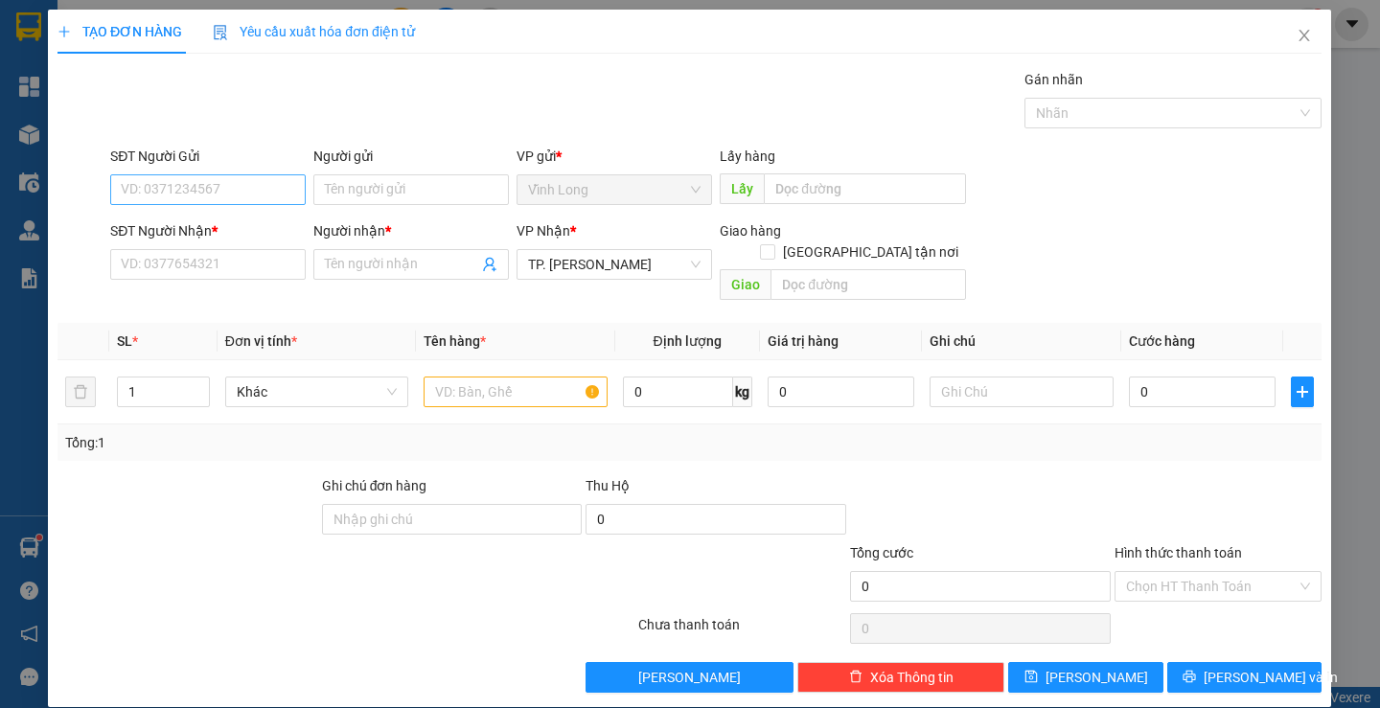 The width and height of the screenshot is (1380, 708). What do you see at coordinates (299, 443) in the screenshot?
I see `div: Tổng: 1` at bounding box center [299, 443].